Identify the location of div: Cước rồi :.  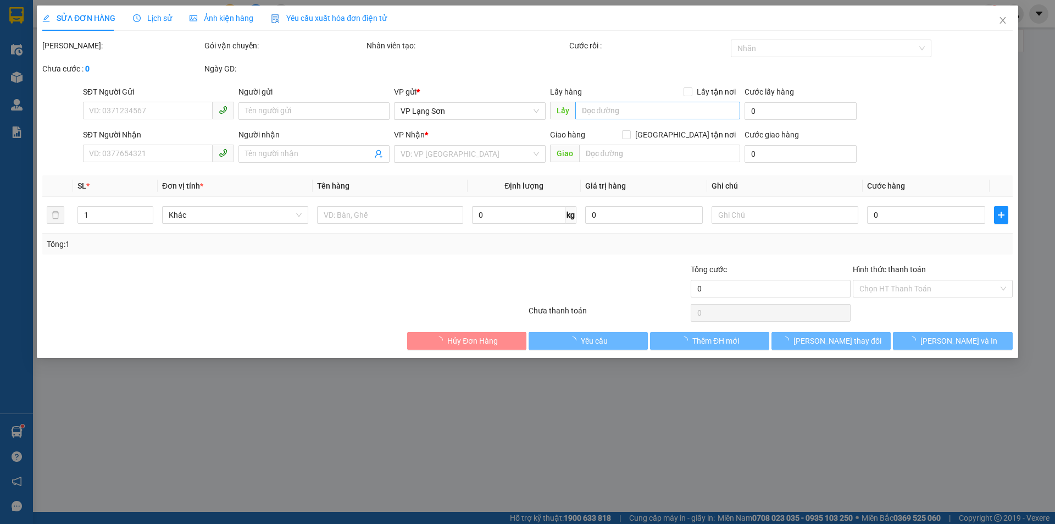
(649, 46).